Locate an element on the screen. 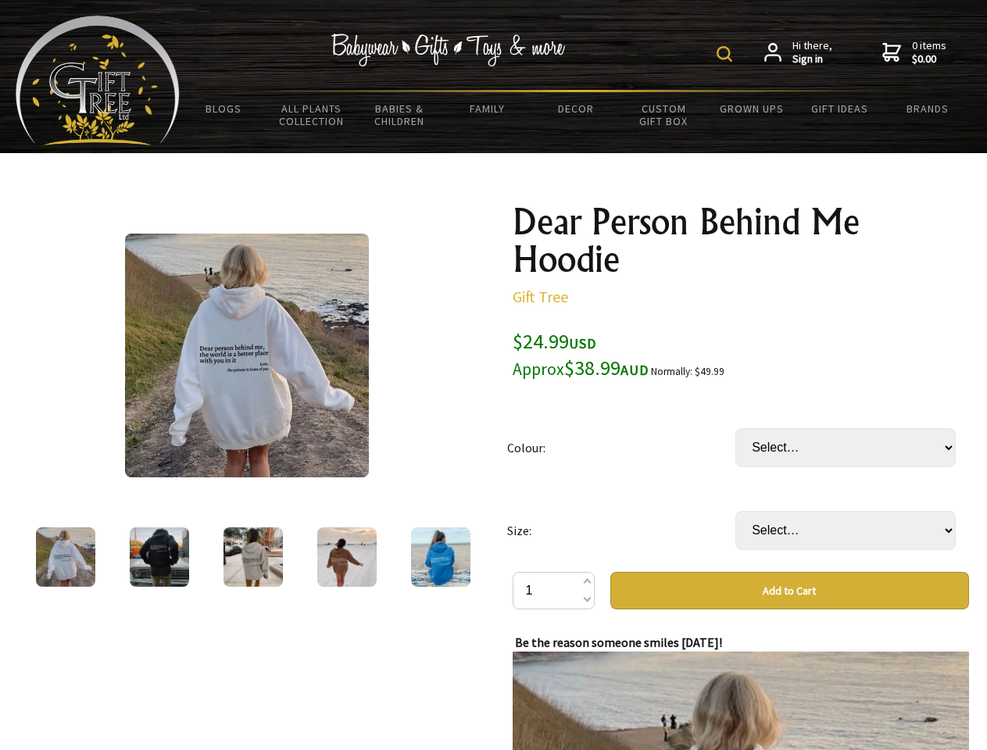  a: Decor is located at coordinates (575, 109).